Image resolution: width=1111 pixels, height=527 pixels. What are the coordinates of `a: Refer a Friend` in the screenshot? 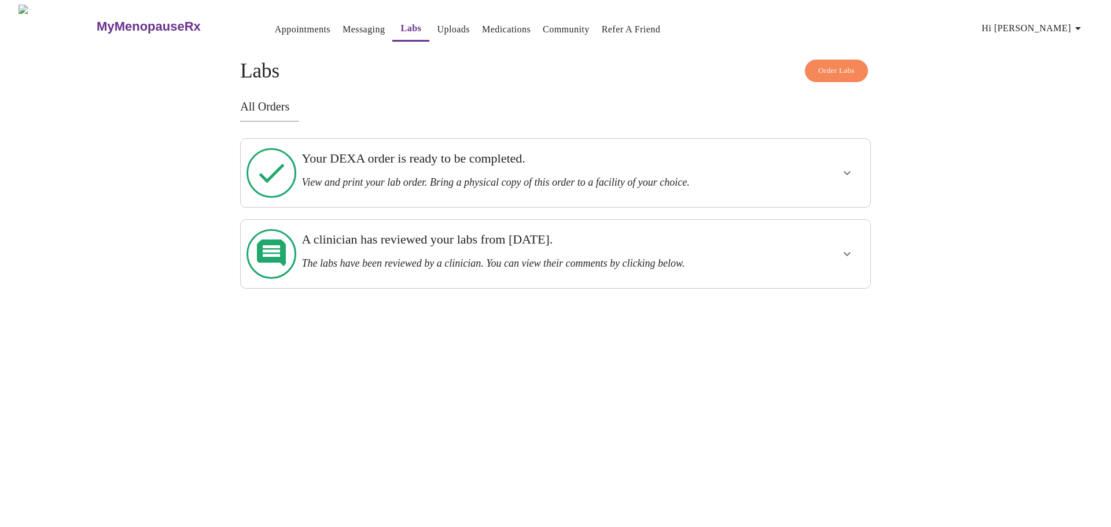 It's located at (631, 30).